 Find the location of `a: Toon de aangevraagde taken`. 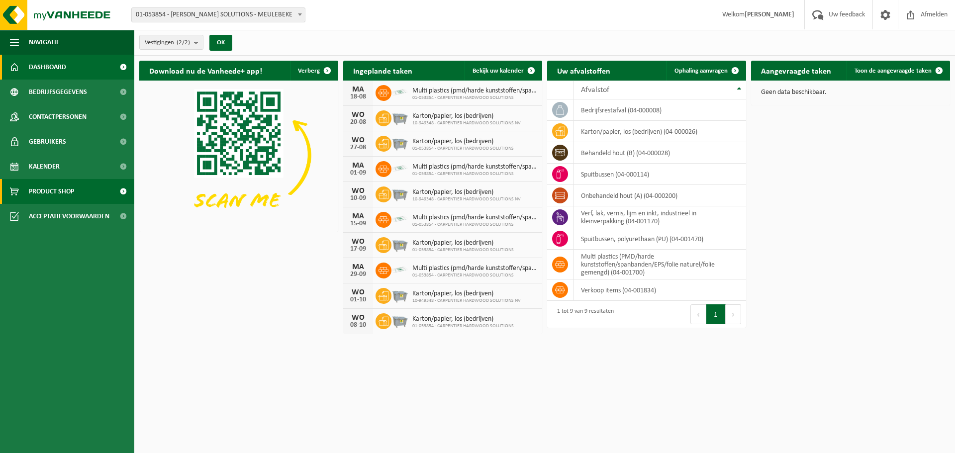

a: Toon de aangevraagde taken is located at coordinates (898, 71).